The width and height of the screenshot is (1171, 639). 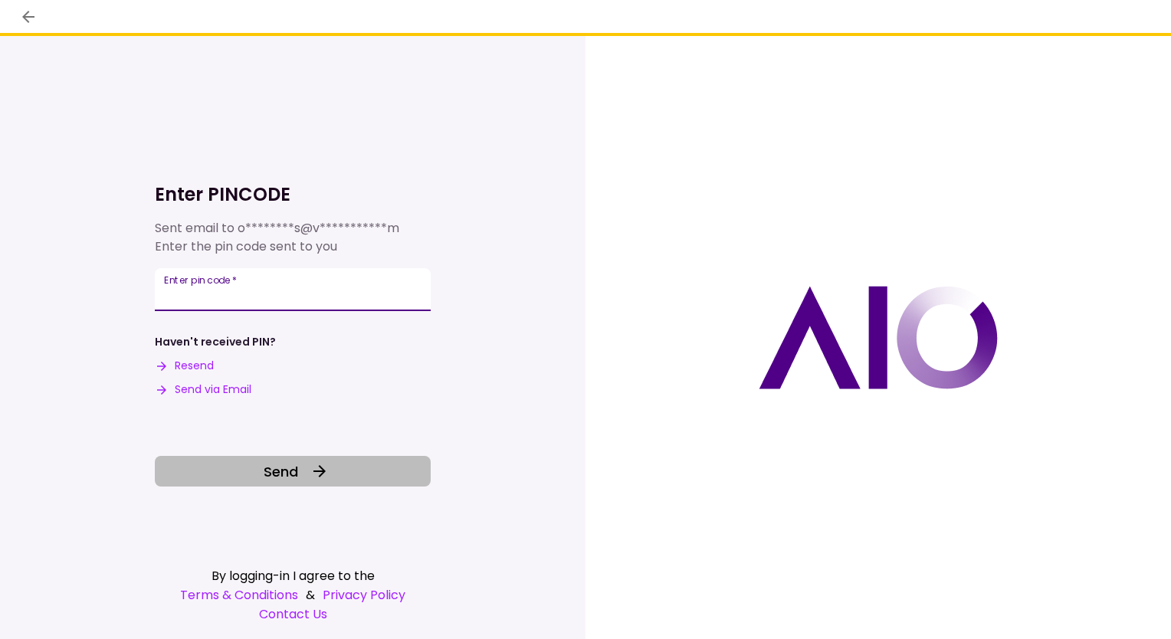 What do you see at coordinates (293, 576) in the screenshot?
I see `div: By logging-in I agree to the` at bounding box center [293, 576].